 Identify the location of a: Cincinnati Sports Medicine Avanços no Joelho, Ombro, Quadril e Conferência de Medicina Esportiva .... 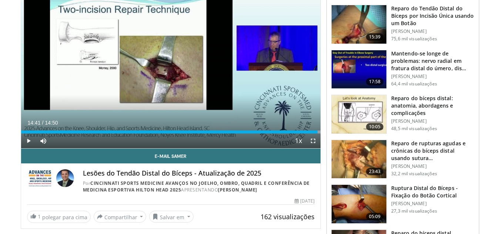
(196, 187).